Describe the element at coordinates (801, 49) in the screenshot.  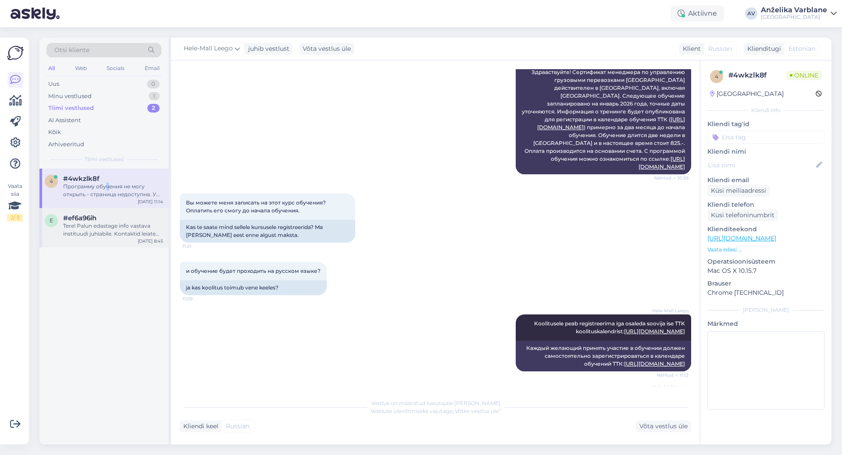
I see `span: Estonian` at that location.